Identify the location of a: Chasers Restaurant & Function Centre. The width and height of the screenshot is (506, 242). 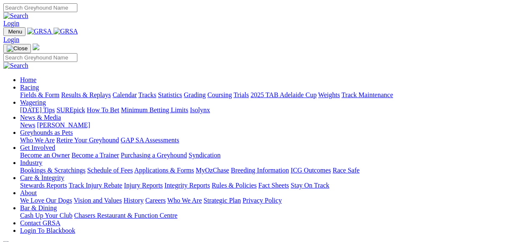
(125, 215).